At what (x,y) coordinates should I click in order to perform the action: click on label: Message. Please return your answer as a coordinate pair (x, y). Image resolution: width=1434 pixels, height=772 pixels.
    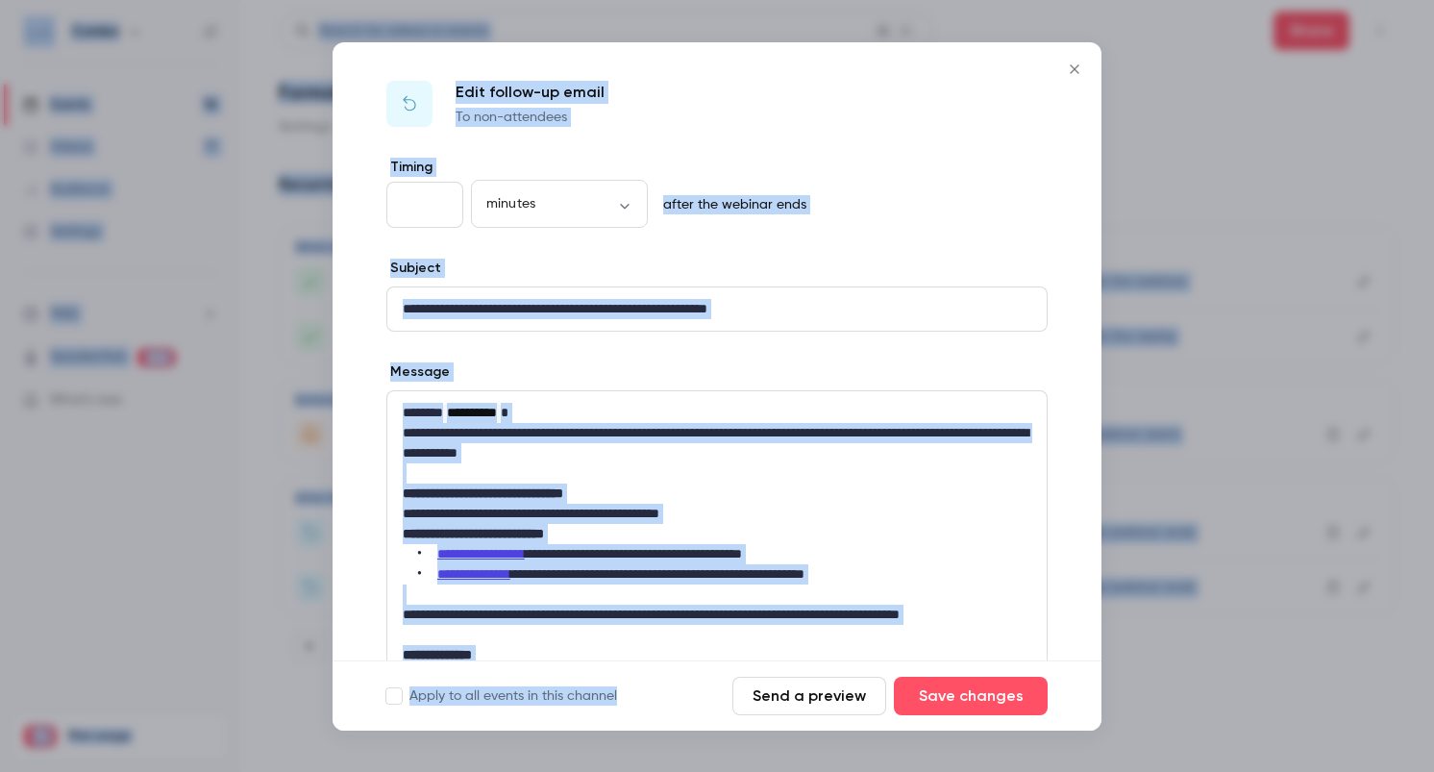
    Looking at the image, I should click on (418, 372).